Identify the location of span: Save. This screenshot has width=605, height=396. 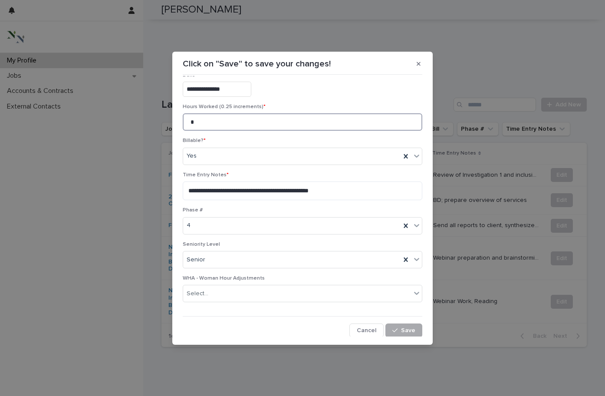
(408, 330).